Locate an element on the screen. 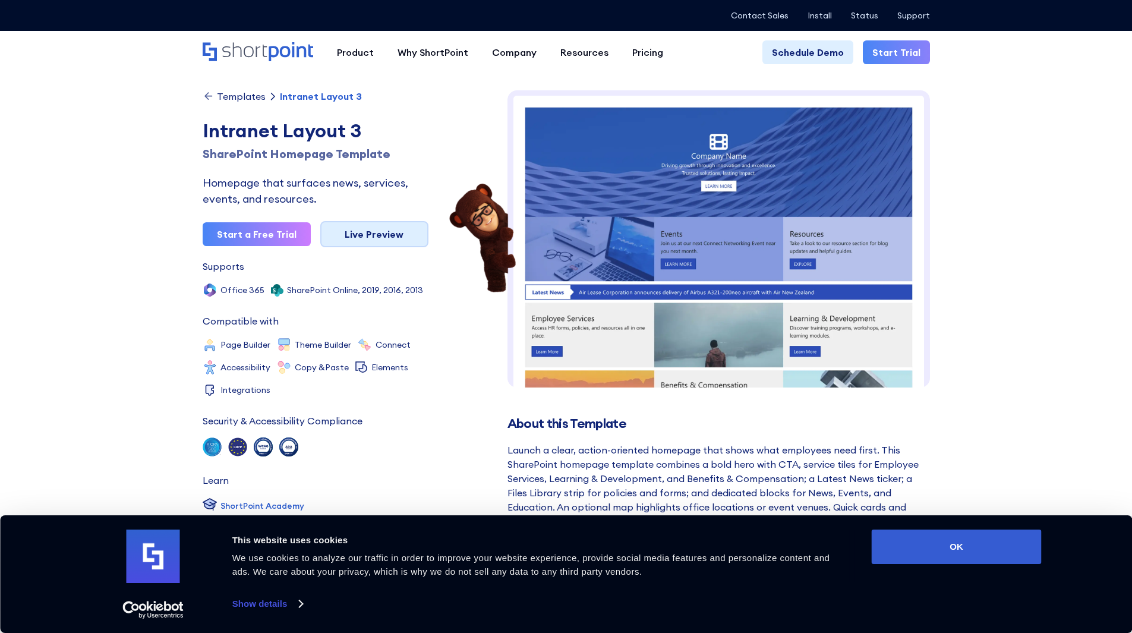  a: Resources is located at coordinates (584, 52).